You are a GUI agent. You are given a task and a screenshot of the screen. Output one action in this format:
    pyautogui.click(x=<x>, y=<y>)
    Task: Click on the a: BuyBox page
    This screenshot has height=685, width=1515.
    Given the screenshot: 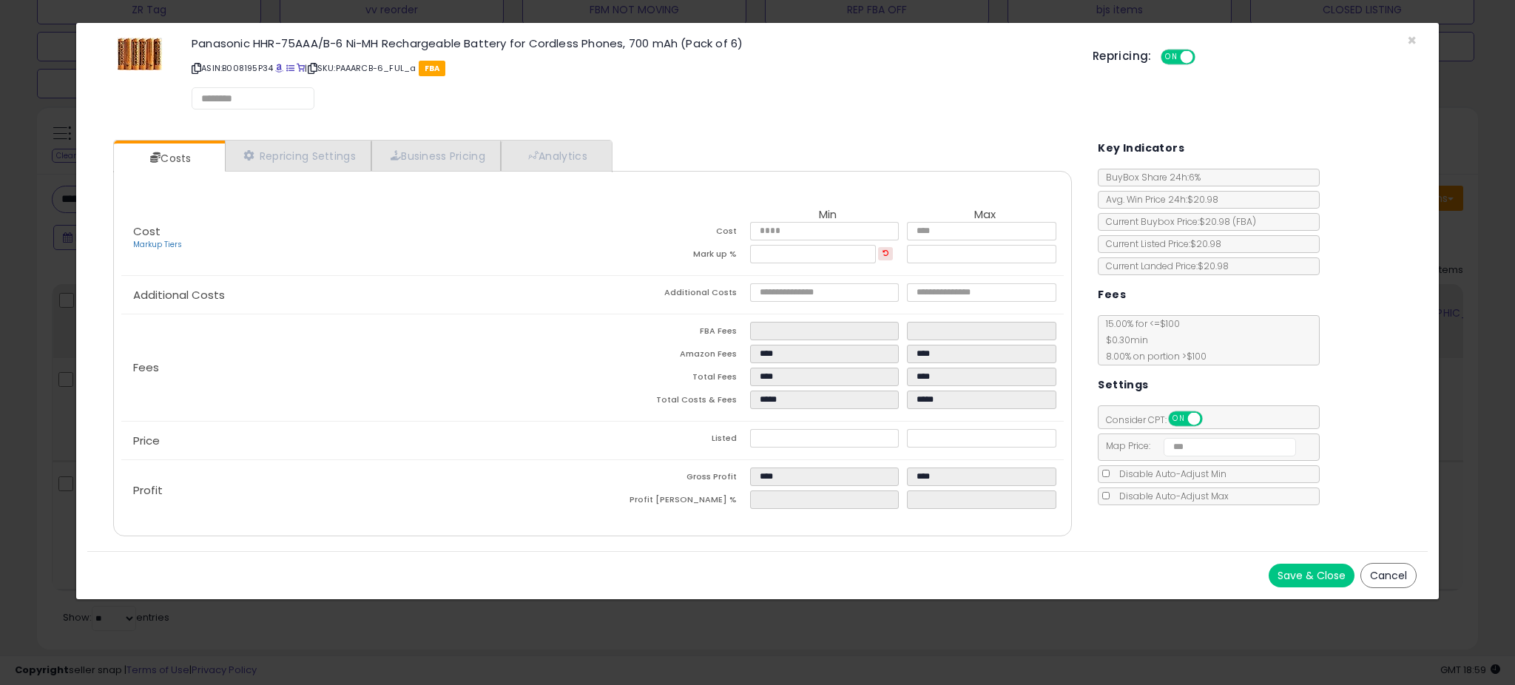 What is the action you would take?
    pyautogui.click(x=279, y=68)
    